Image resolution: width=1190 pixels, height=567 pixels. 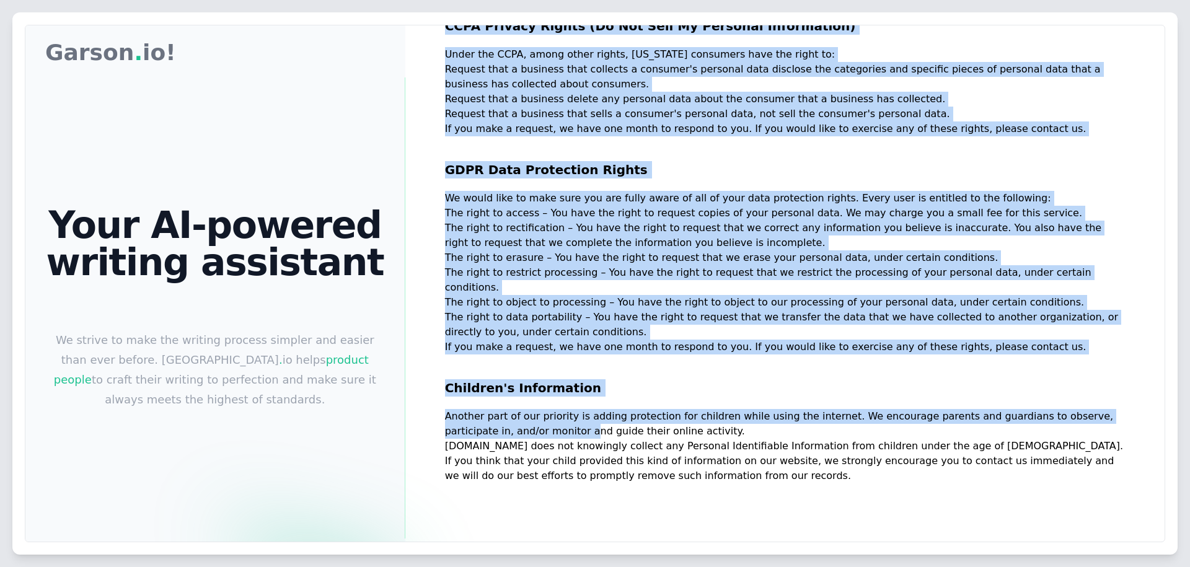 What do you see at coordinates (784, 114) in the screenshot?
I see `p: Request that a business that sells a consumer's personal data, not sell the consumer's personal d...` at bounding box center [784, 114].